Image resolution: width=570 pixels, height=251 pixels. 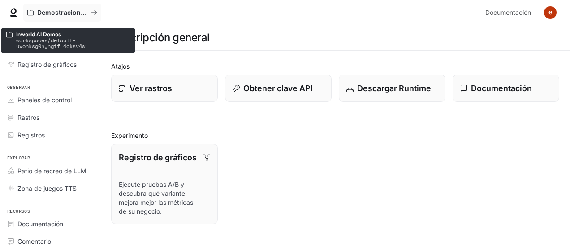 I want to click on a: Comentario, so click(x=50, y=241).